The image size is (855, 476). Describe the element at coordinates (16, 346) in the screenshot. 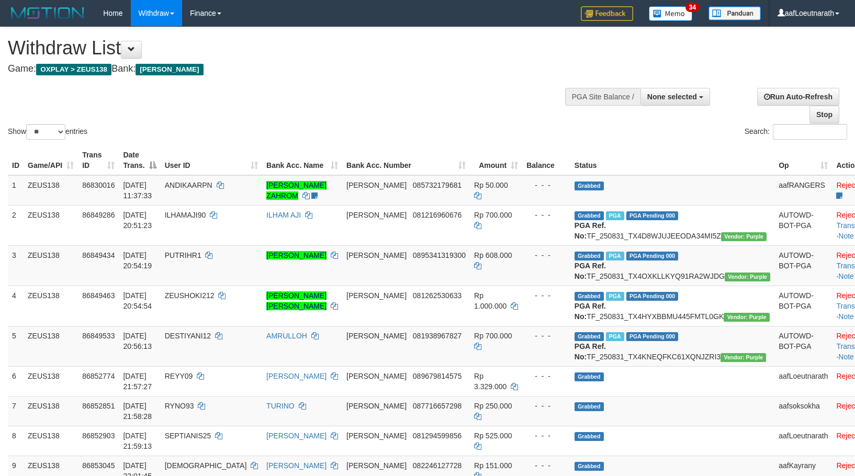

I see `td: 5` at that location.